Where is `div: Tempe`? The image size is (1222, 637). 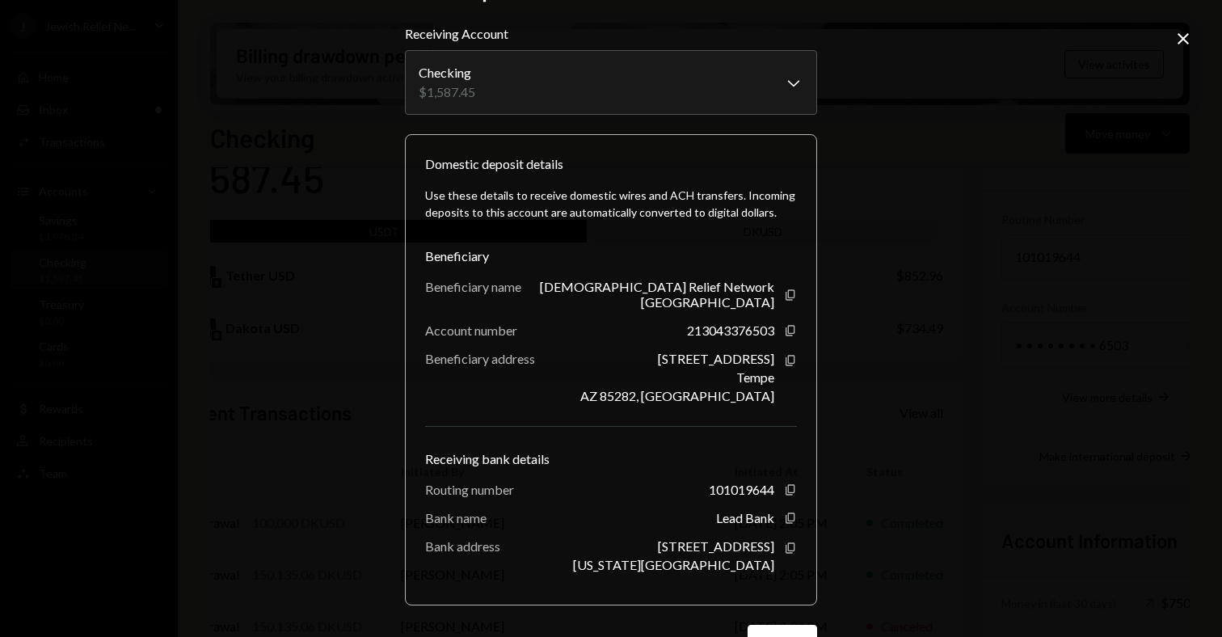 div: Tempe is located at coordinates (755, 377).